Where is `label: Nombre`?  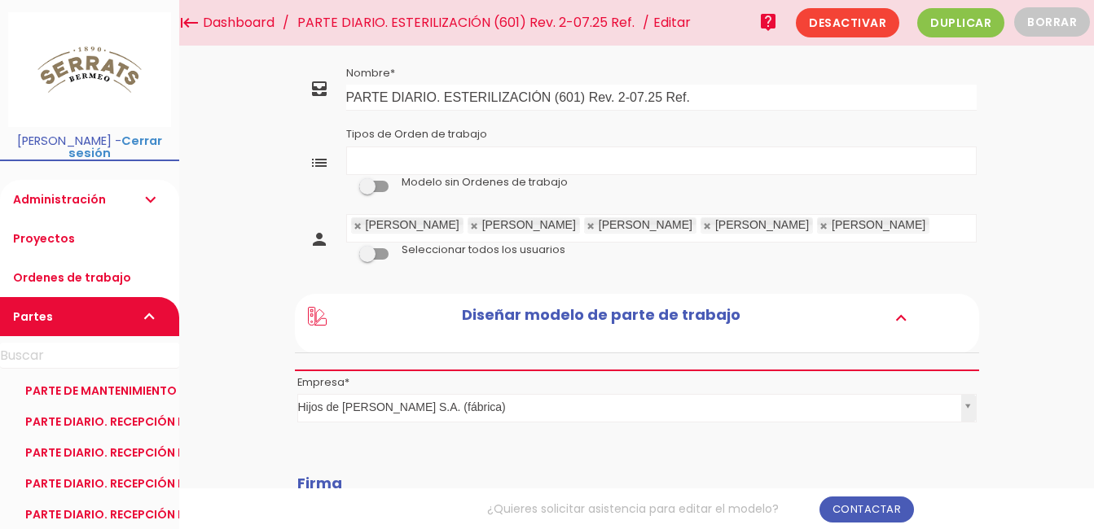
label: Nombre is located at coordinates (371, 73).